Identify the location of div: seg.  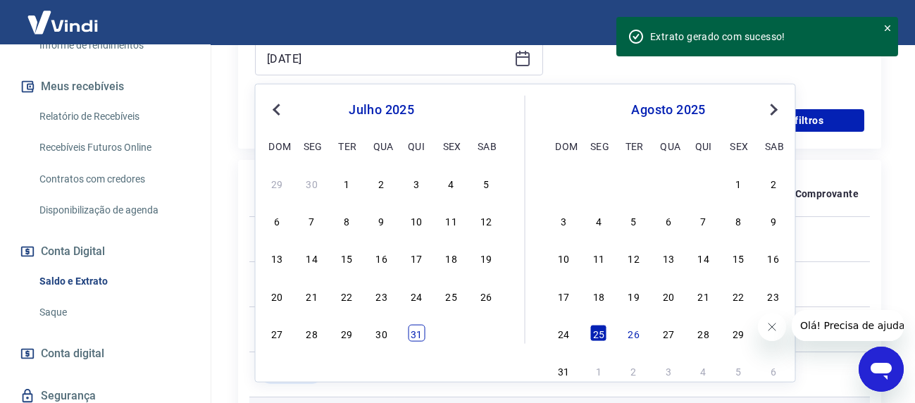
(599, 145).